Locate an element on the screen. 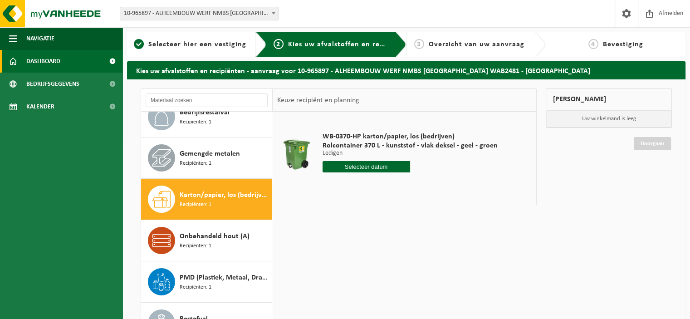 This screenshot has width=690, height=319. span: Onbehandeld hout (A) is located at coordinates (214, 236).